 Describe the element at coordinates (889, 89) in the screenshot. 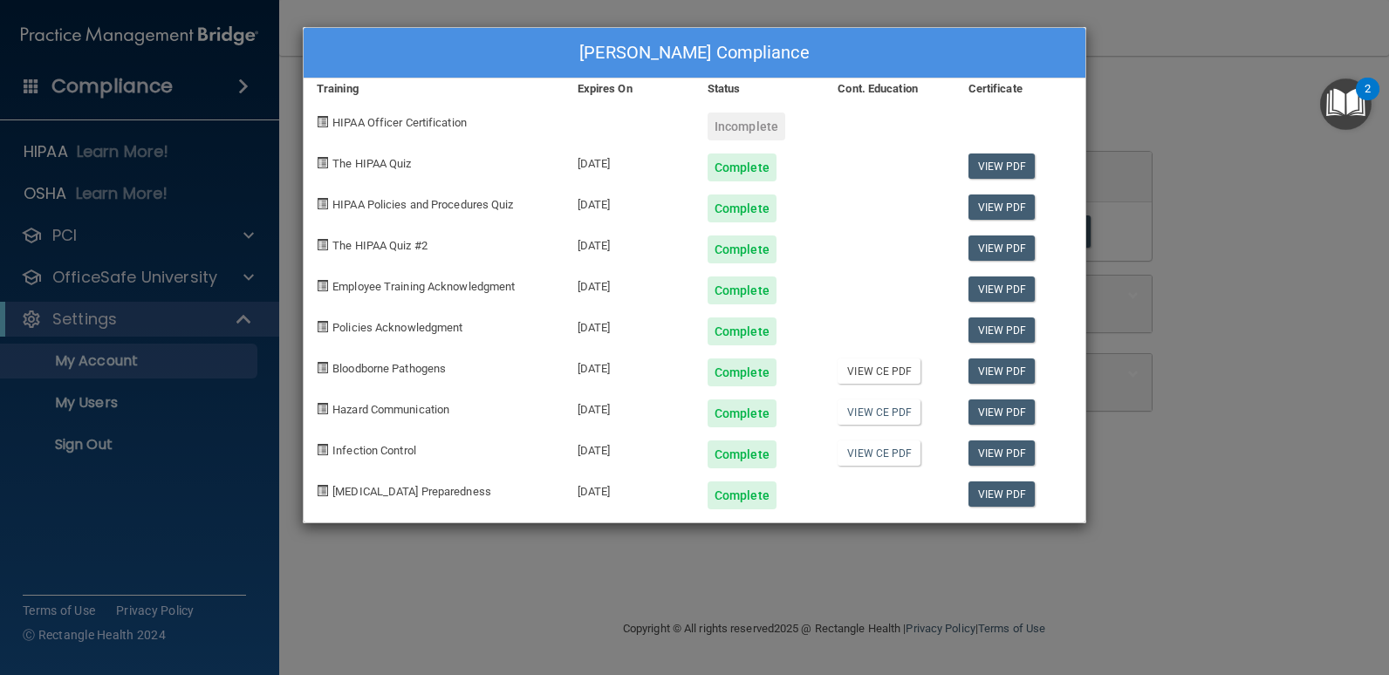

I see `div: Cont. Education` at that location.